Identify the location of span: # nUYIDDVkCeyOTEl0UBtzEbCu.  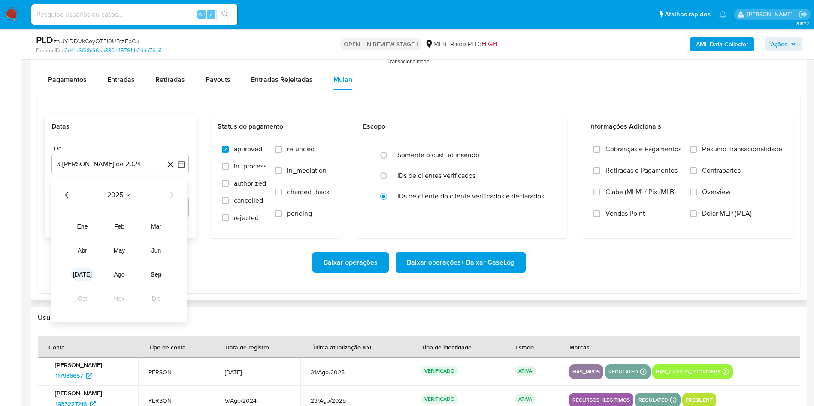
(96, 41).